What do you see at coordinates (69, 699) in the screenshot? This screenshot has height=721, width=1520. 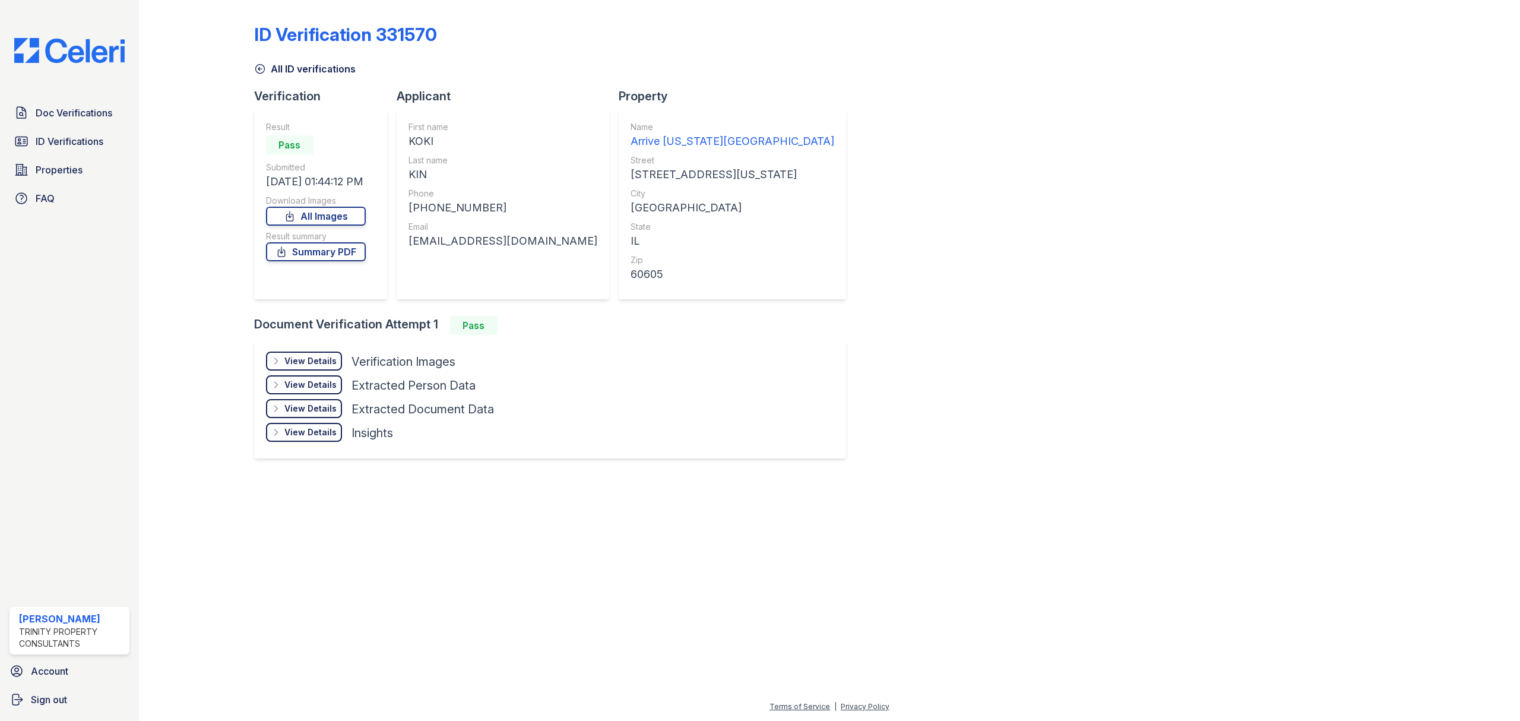 I see `button: Sign out` at bounding box center [69, 699].